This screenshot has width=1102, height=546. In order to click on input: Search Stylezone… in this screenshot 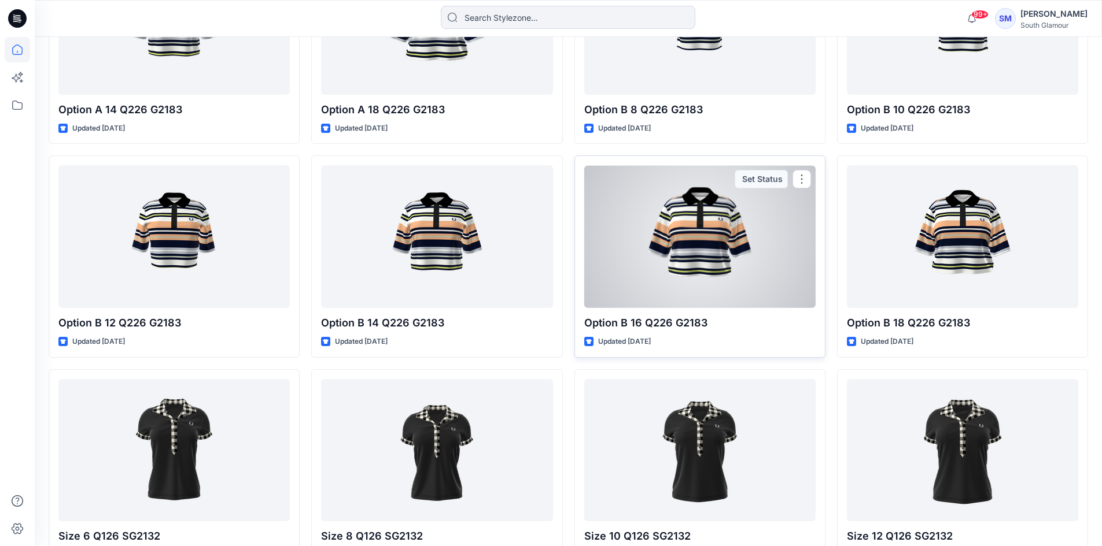, I will do `click(568, 17)`.